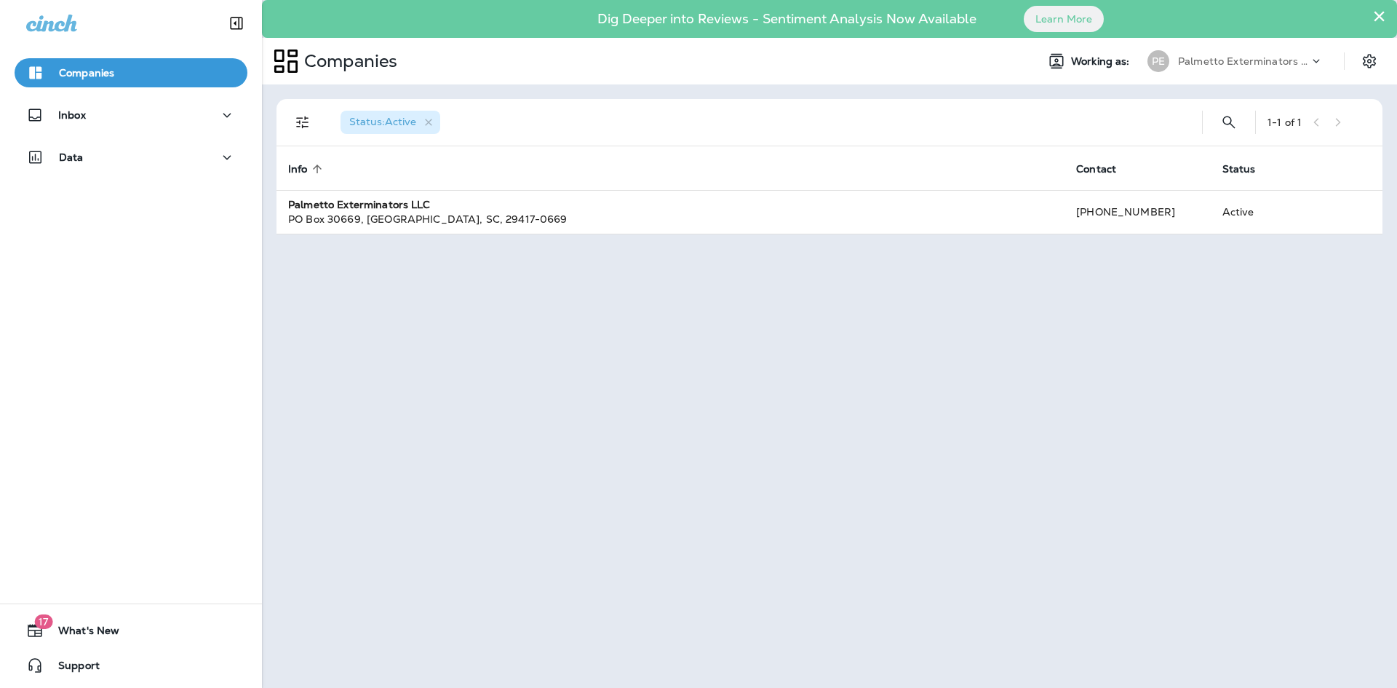 The image size is (1397, 688). Describe the element at coordinates (71, 157) in the screenshot. I see `p: Data` at that location.